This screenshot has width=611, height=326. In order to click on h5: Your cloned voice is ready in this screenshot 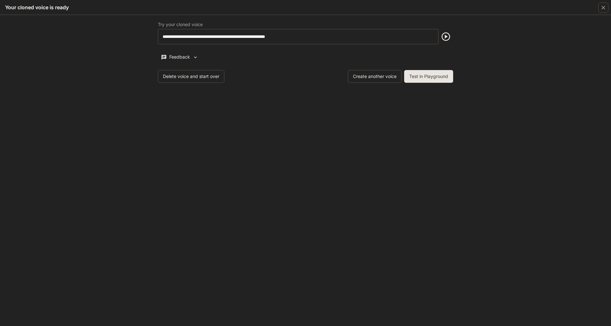, I will do `click(37, 7)`.